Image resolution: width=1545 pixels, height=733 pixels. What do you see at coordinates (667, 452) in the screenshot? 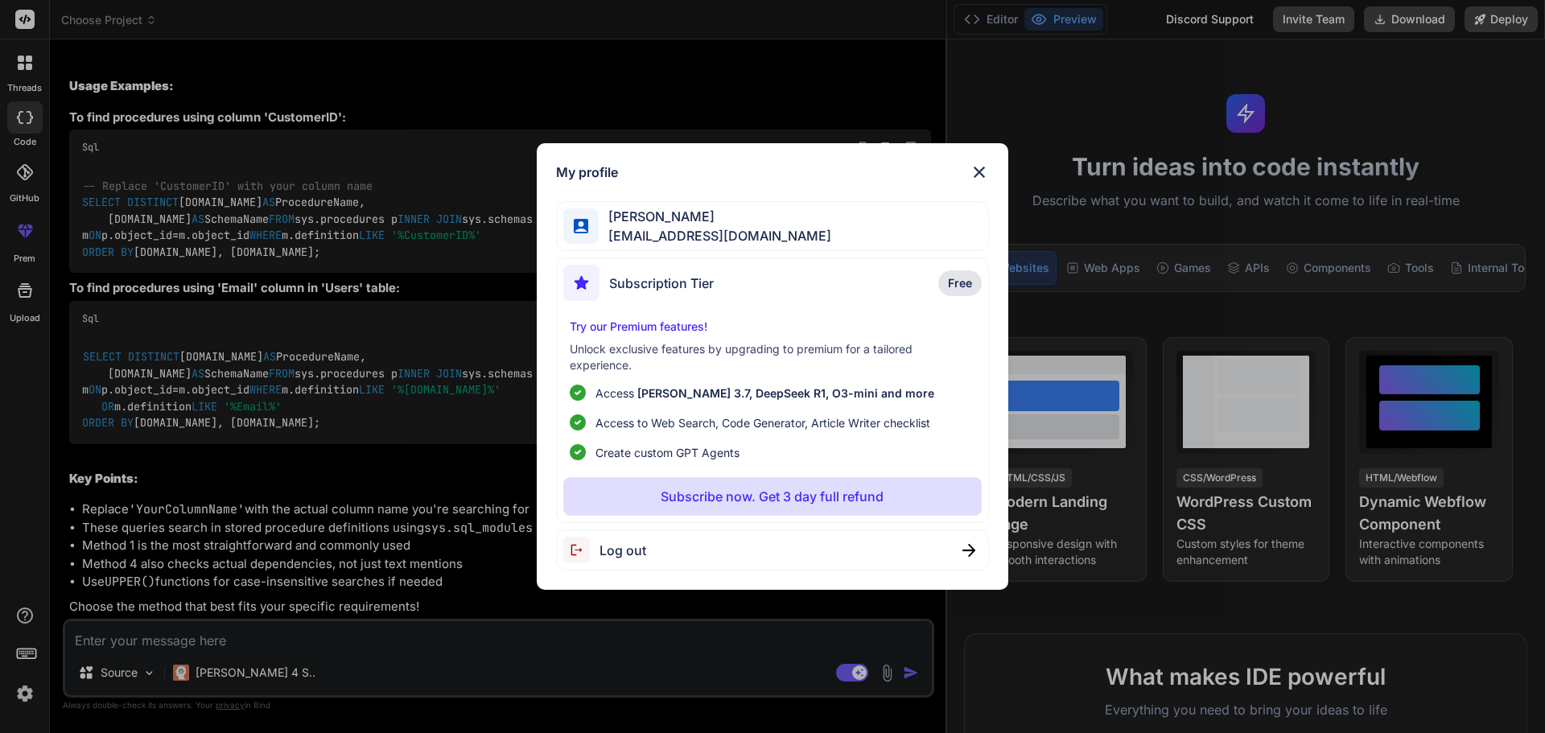
I see `span: Create custom GPT Agents` at bounding box center [667, 452].